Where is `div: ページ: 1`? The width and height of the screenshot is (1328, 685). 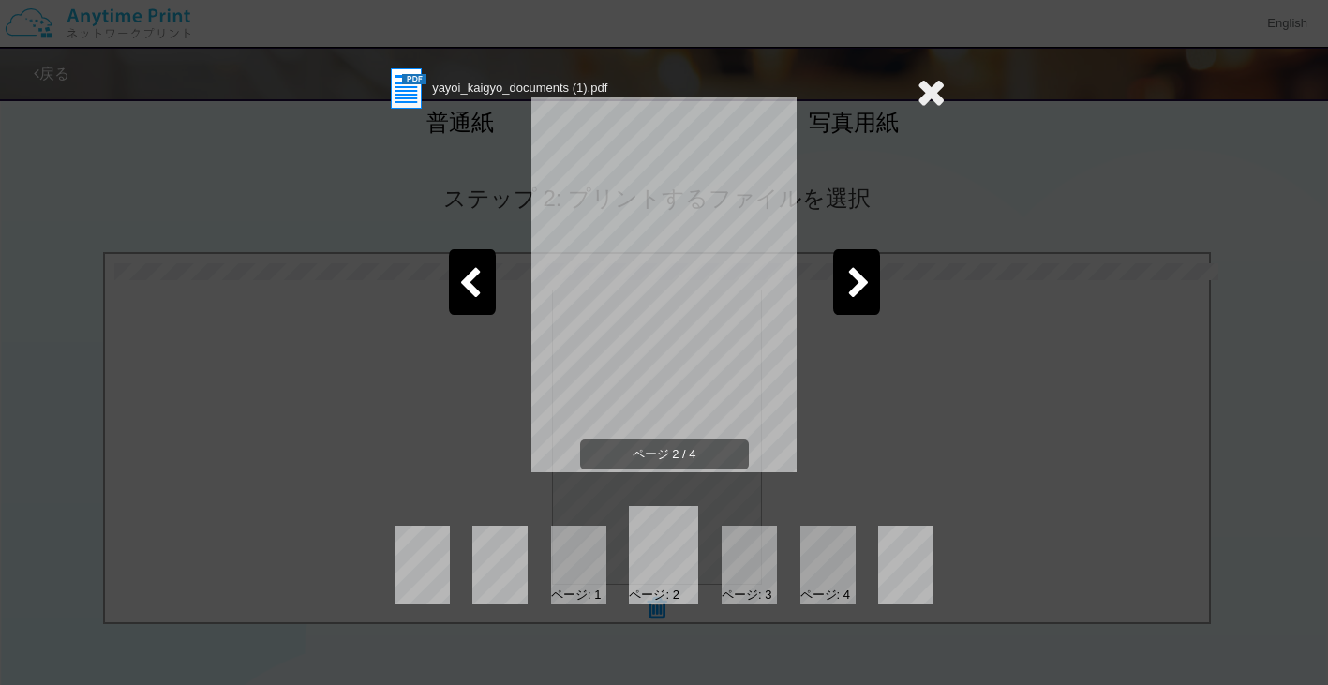
div: ページ: 1 is located at coordinates (575, 595).